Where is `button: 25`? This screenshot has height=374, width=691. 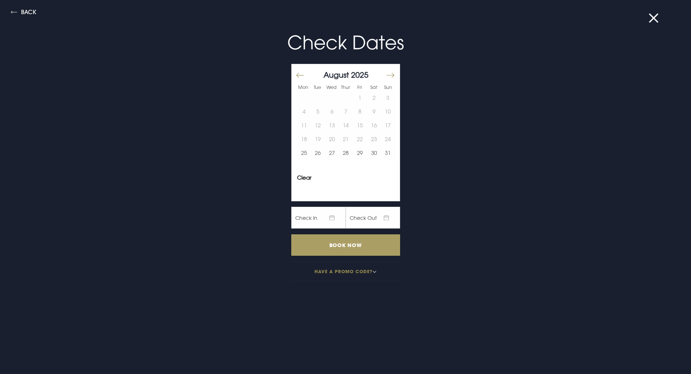
button: 25 is located at coordinates (304, 153).